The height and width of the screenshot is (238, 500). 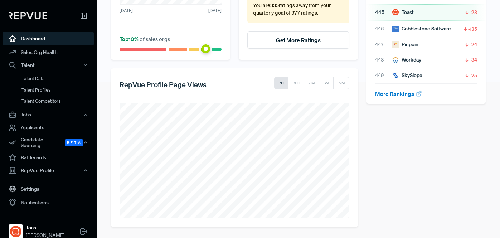 I want to click on button: 3M, so click(x=312, y=83).